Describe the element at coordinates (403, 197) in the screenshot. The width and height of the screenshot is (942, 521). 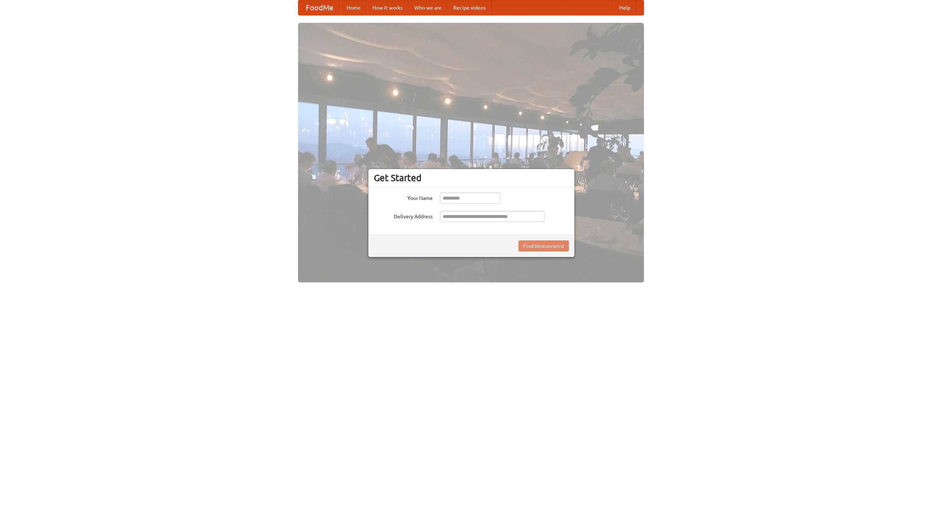
I see `label: Your Name` at that location.